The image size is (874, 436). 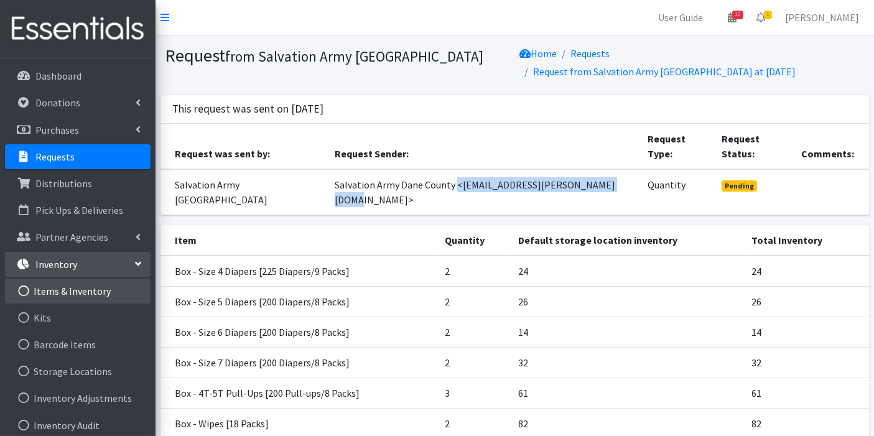 What do you see at coordinates (63, 184) in the screenshot?
I see `p: Distributions` at bounding box center [63, 184].